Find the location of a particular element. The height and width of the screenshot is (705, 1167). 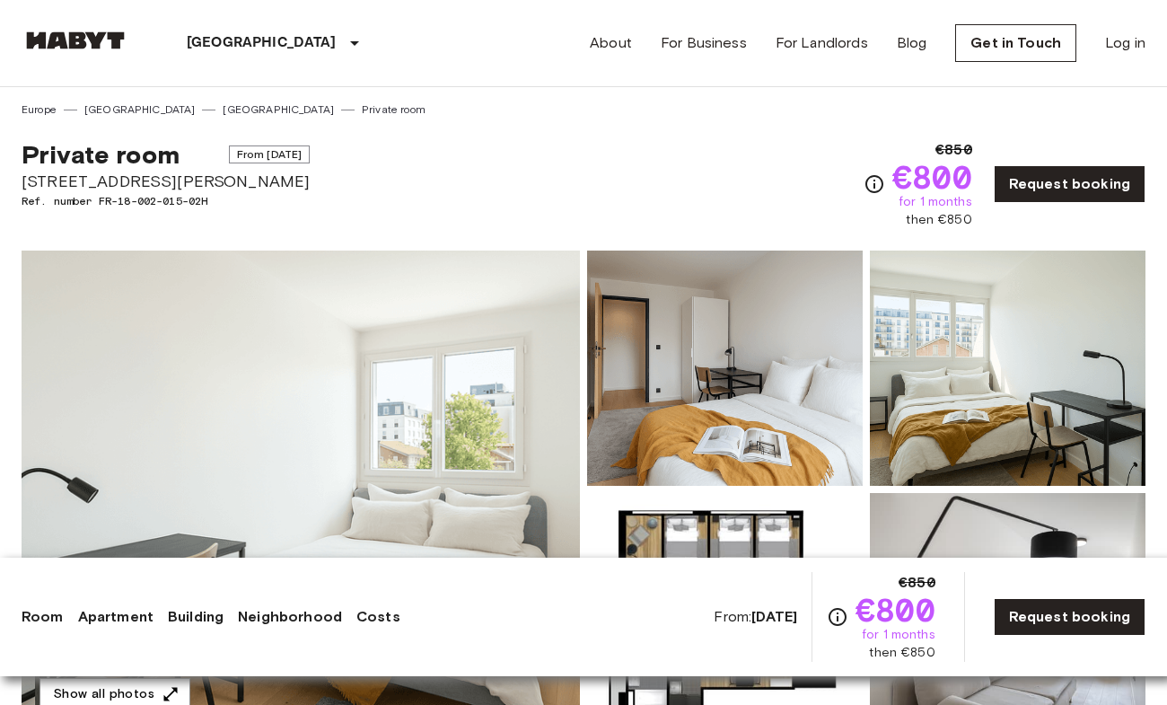

a: Log in is located at coordinates (1125, 43).